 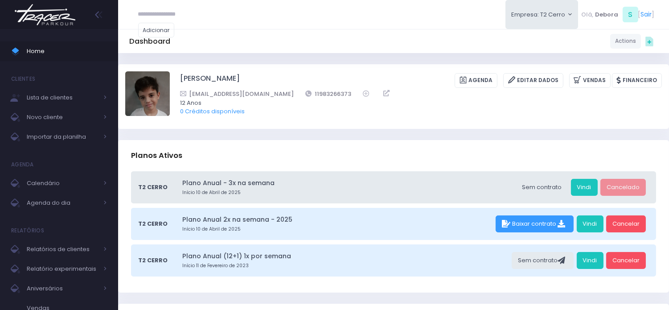 I want to click on span: Relatório experimentais, so click(x=62, y=269).